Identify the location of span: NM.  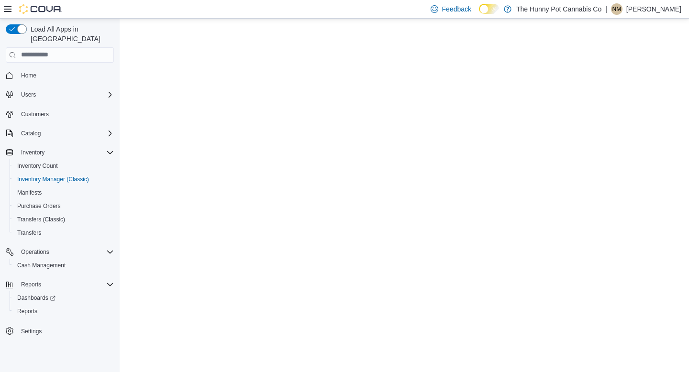
(617, 9).